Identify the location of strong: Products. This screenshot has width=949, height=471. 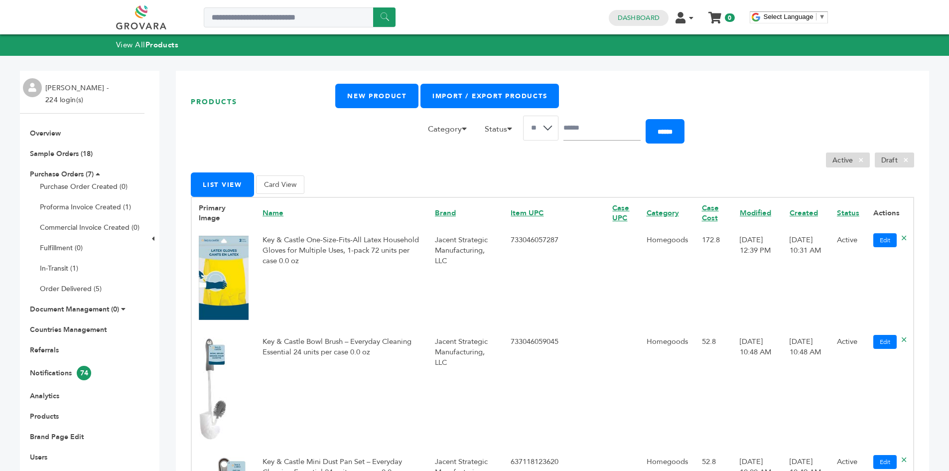
(162, 45).